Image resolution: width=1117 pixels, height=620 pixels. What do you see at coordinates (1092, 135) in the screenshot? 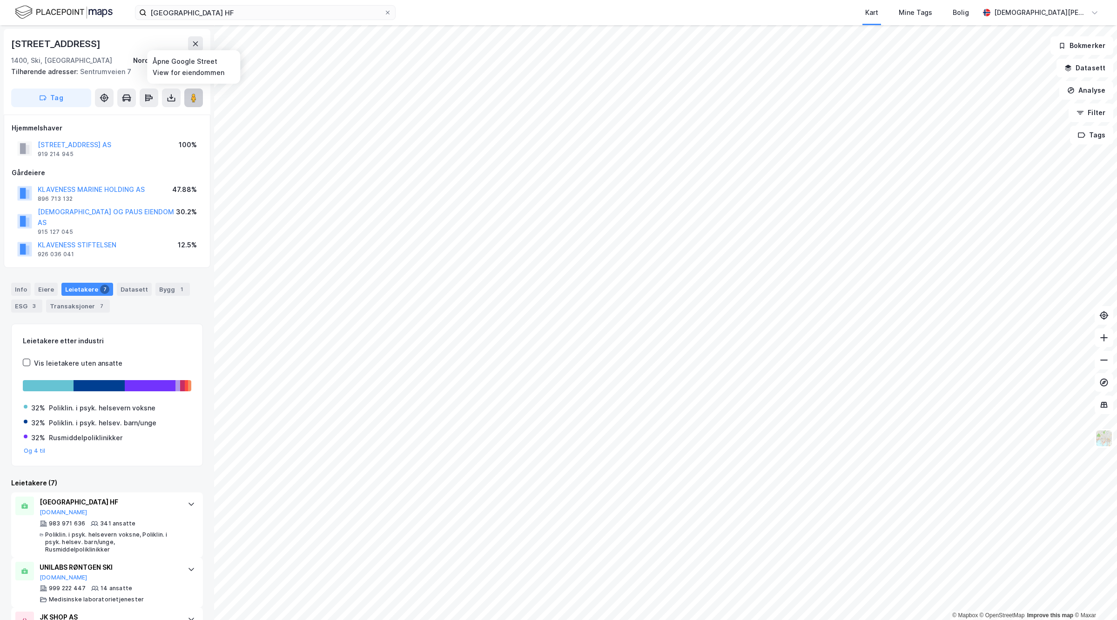
I see `button: Tags` at bounding box center [1092, 135].